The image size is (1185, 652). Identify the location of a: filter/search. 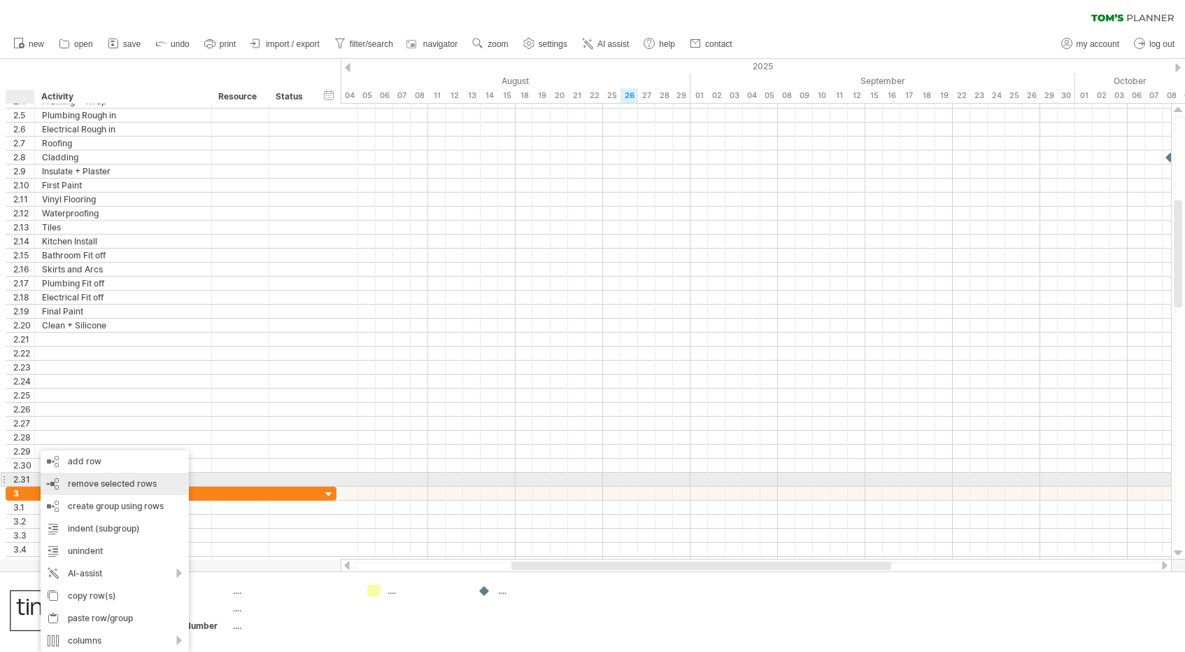
(364, 44).